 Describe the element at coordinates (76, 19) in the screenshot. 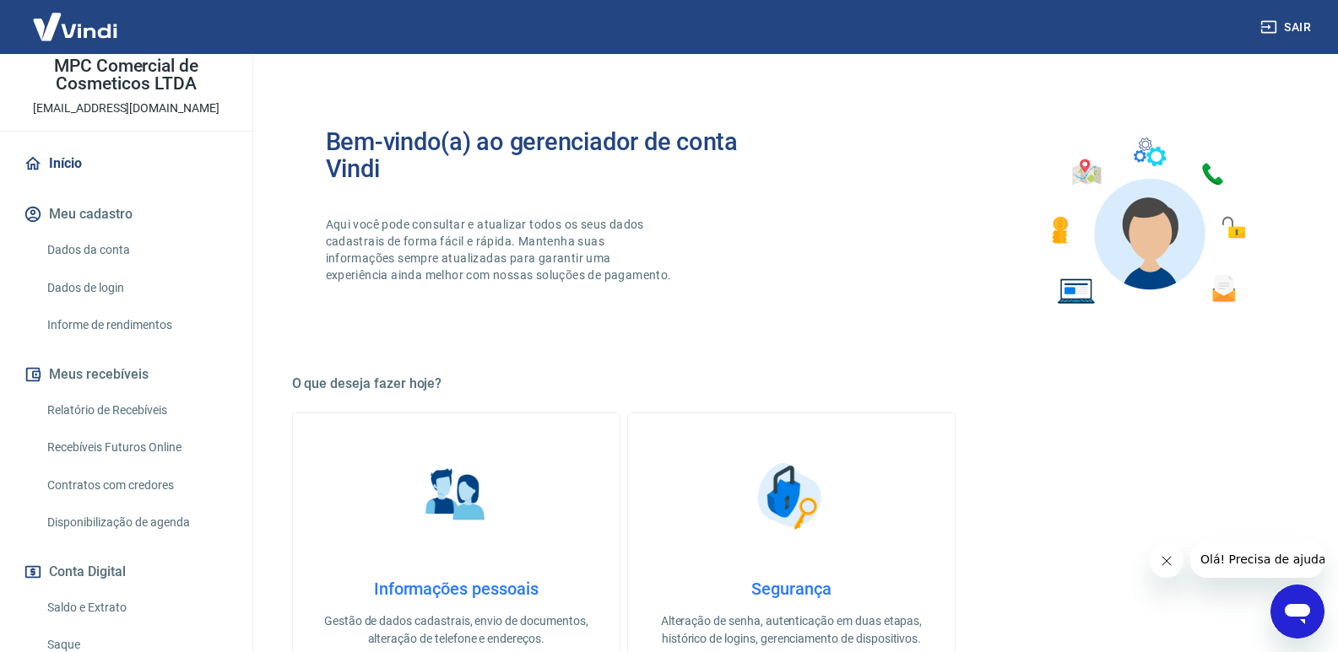

I see `span: Olá! Precisa de ajuda?` at that location.